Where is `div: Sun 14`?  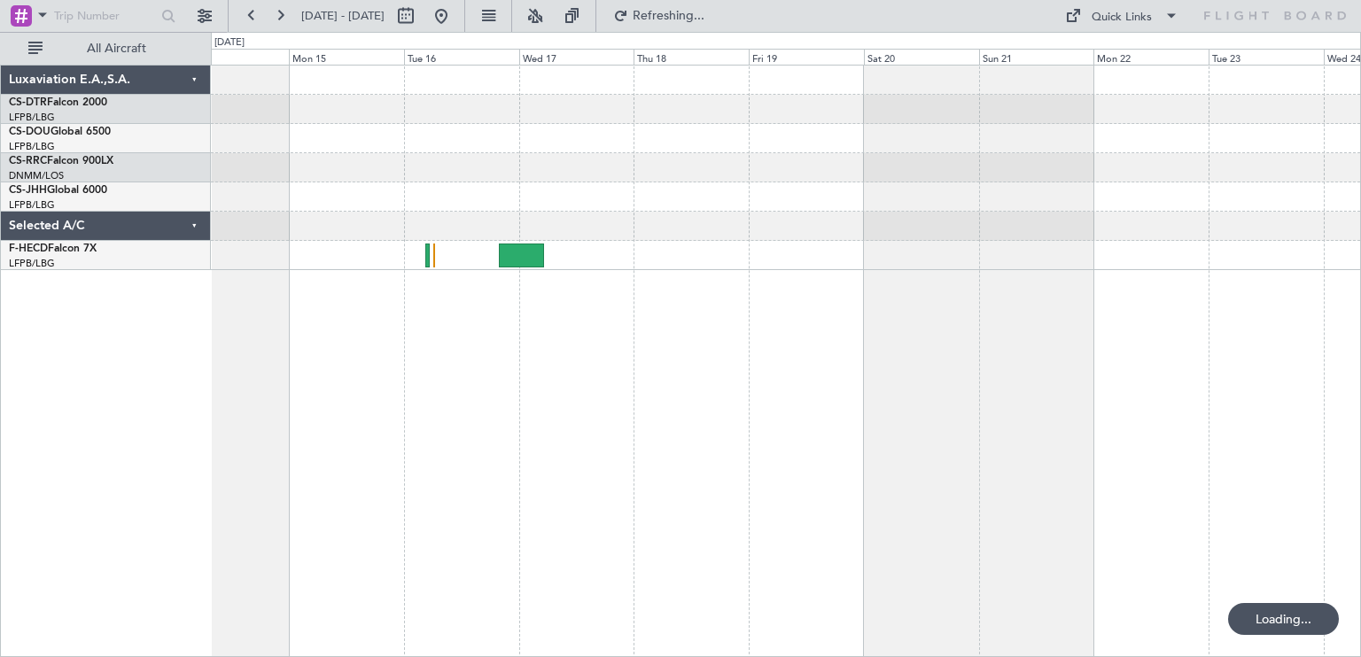
div: Sun 14 is located at coordinates (231, 57).